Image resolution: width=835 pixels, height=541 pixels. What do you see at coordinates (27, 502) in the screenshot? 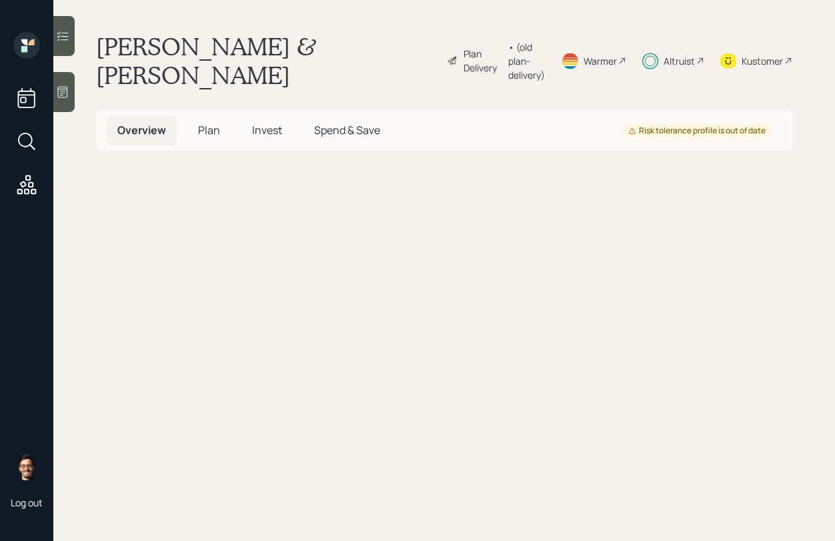
I see `div: Log out` at bounding box center [27, 502].